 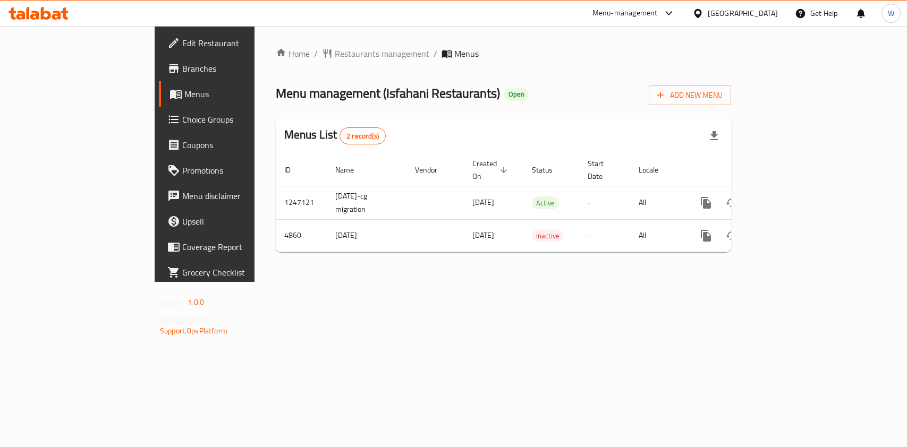 I want to click on a: Restaurants management, so click(x=376, y=54).